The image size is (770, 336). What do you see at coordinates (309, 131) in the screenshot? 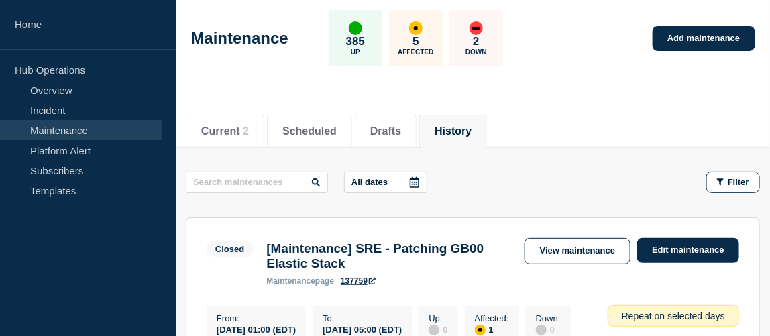
I see `button: Scheduled` at bounding box center [309, 131].